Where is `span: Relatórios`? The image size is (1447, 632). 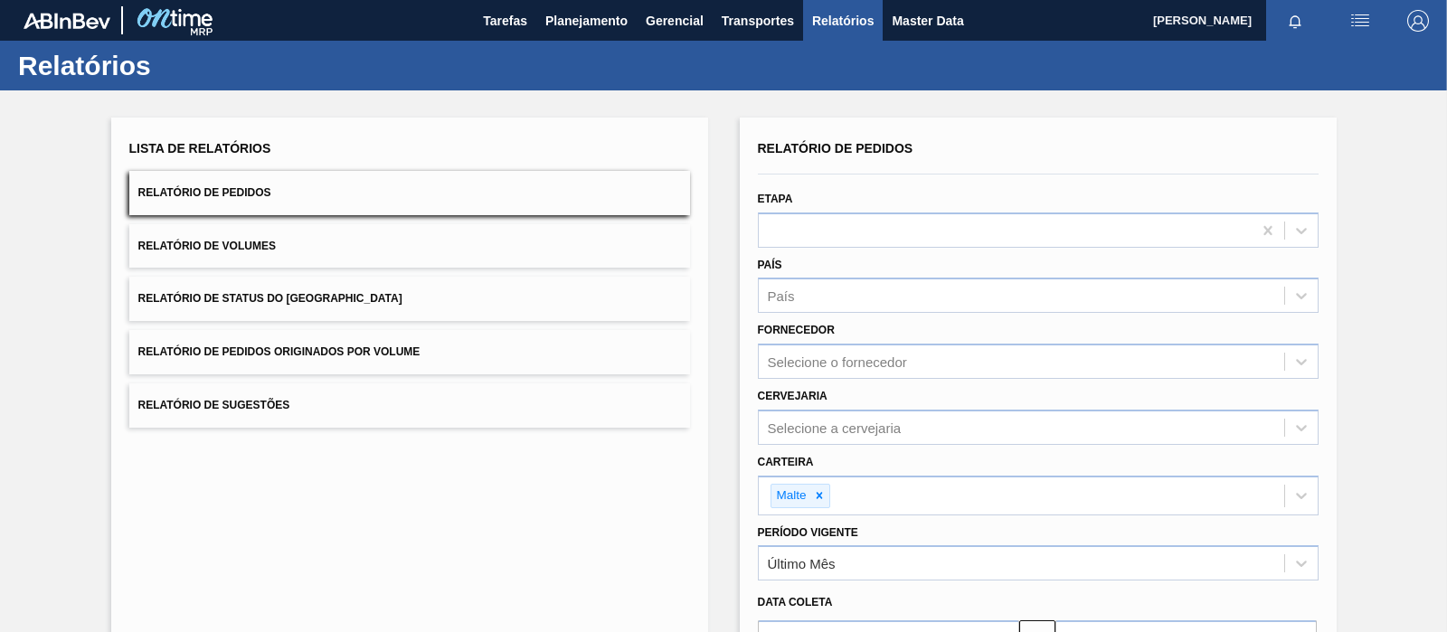
span: Relatórios is located at coordinates (843, 21).